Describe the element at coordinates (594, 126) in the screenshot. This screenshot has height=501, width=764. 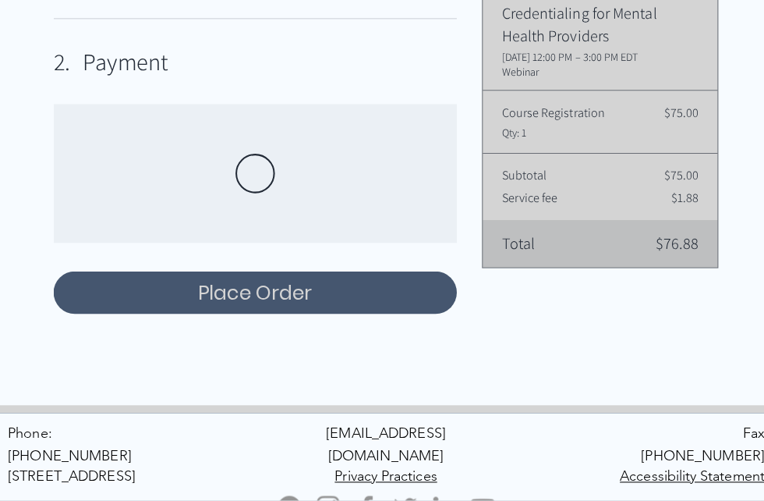
I see `div: Ticket type: Course Registration, Price: $75.00, Qty: 1` at that location.